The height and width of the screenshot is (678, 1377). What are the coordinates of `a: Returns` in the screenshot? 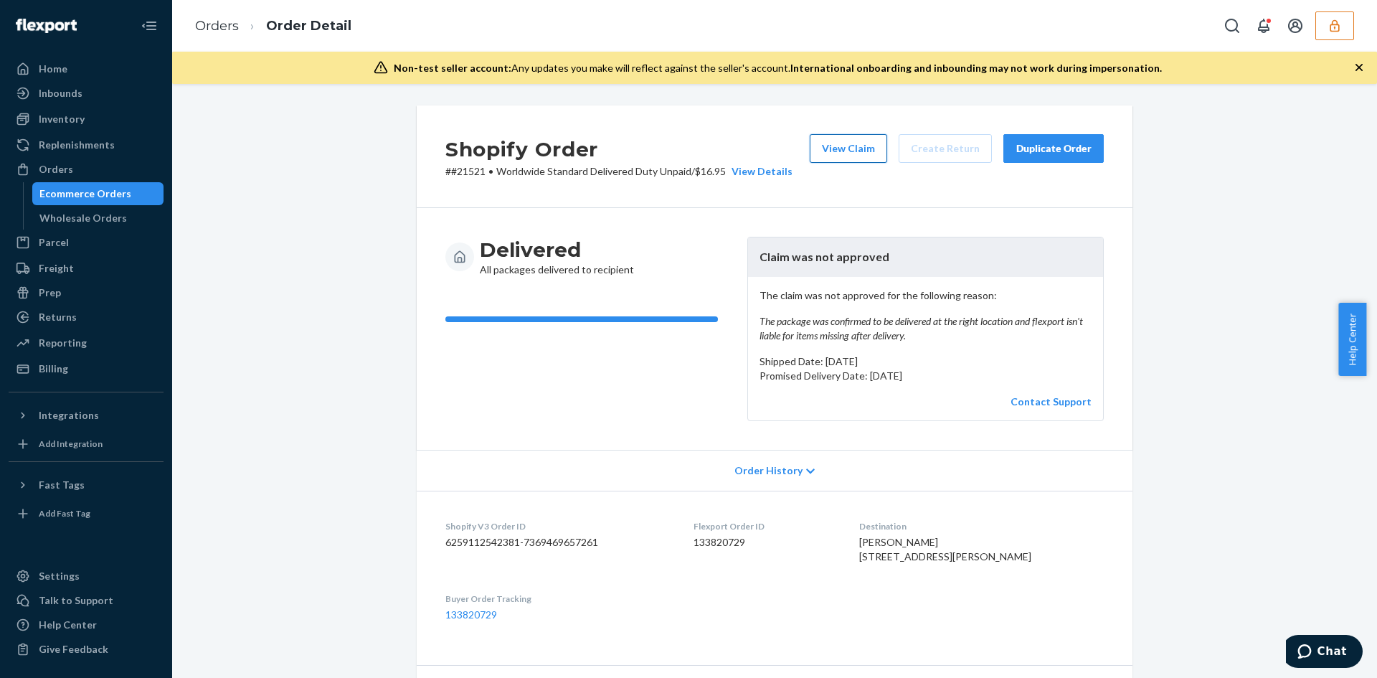 It's located at (86, 317).